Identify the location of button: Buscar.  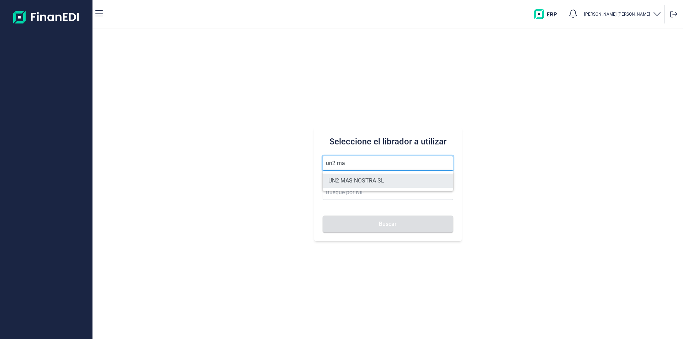
(388, 224).